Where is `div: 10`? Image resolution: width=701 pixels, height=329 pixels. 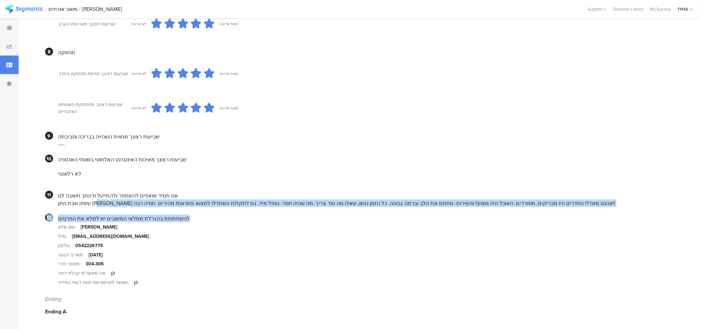
div: 10 is located at coordinates (49, 159).